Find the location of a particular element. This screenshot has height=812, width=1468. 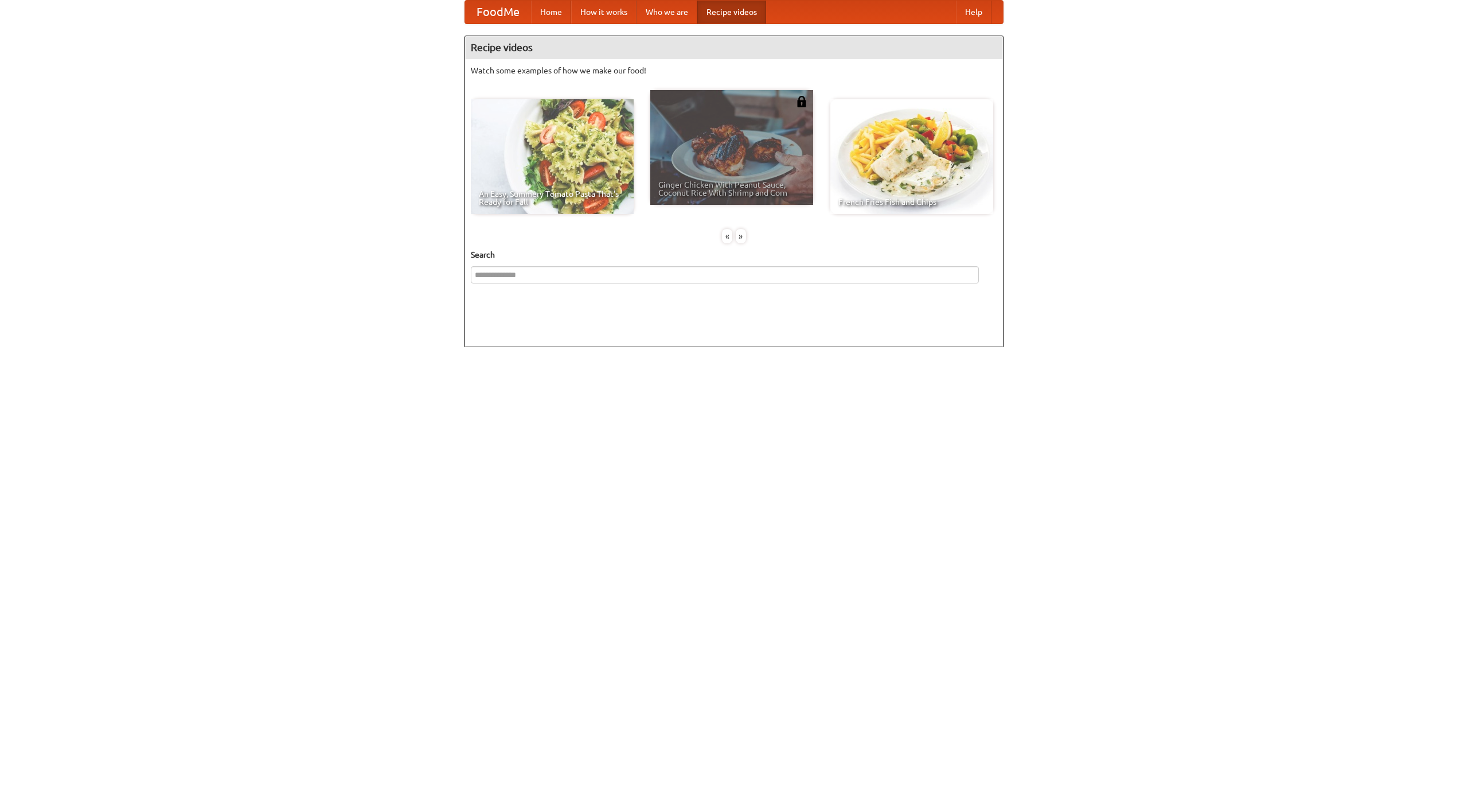

a: Recipe videos is located at coordinates (732, 12).